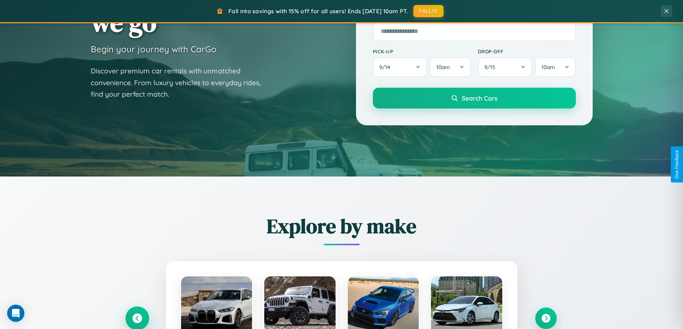  What do you see at coordinates (16, 314) in the screenshot?
I see `div: Open Intercom Messenger` at bounding box center [16, 314].